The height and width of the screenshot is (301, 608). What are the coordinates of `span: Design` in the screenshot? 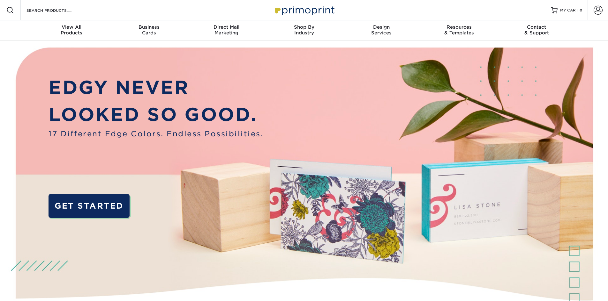 It's located at (381, 27).